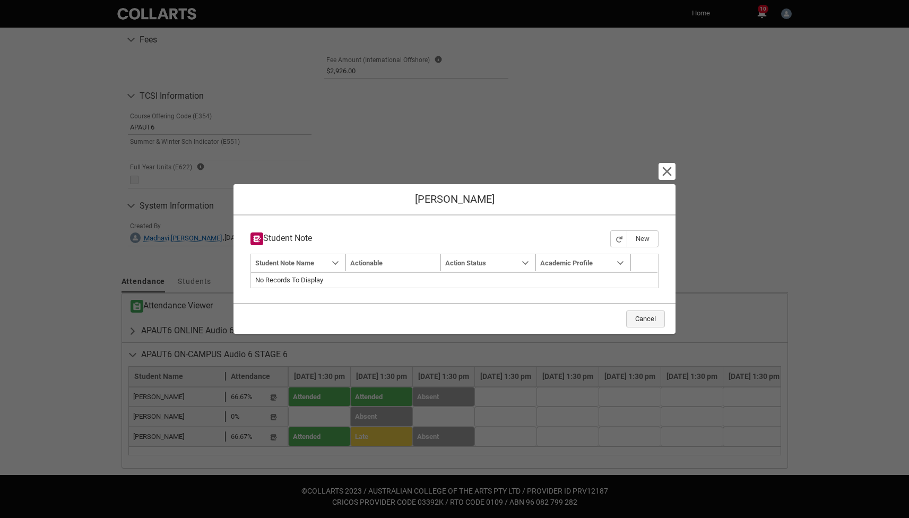 Image resolution: width=909 pixels, height=518 pixels. I want to click on button: Cancel, so click(646, 319).